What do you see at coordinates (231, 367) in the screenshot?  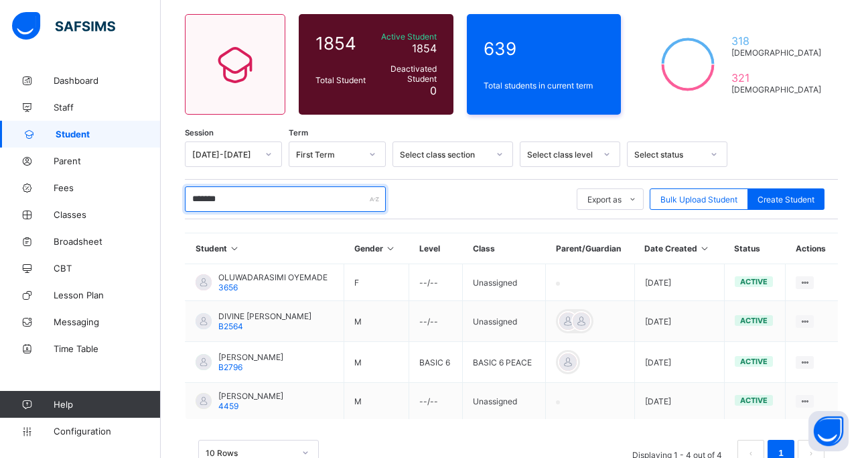 I see `span: B2796` at bounding box center [231, 367].